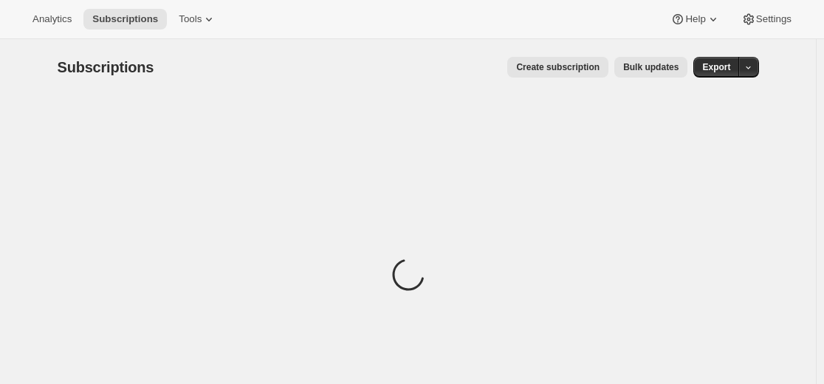 Image resolution: width=824 pixels, height=384 pixels. I want to click on span: Tools, so click(190, 19).